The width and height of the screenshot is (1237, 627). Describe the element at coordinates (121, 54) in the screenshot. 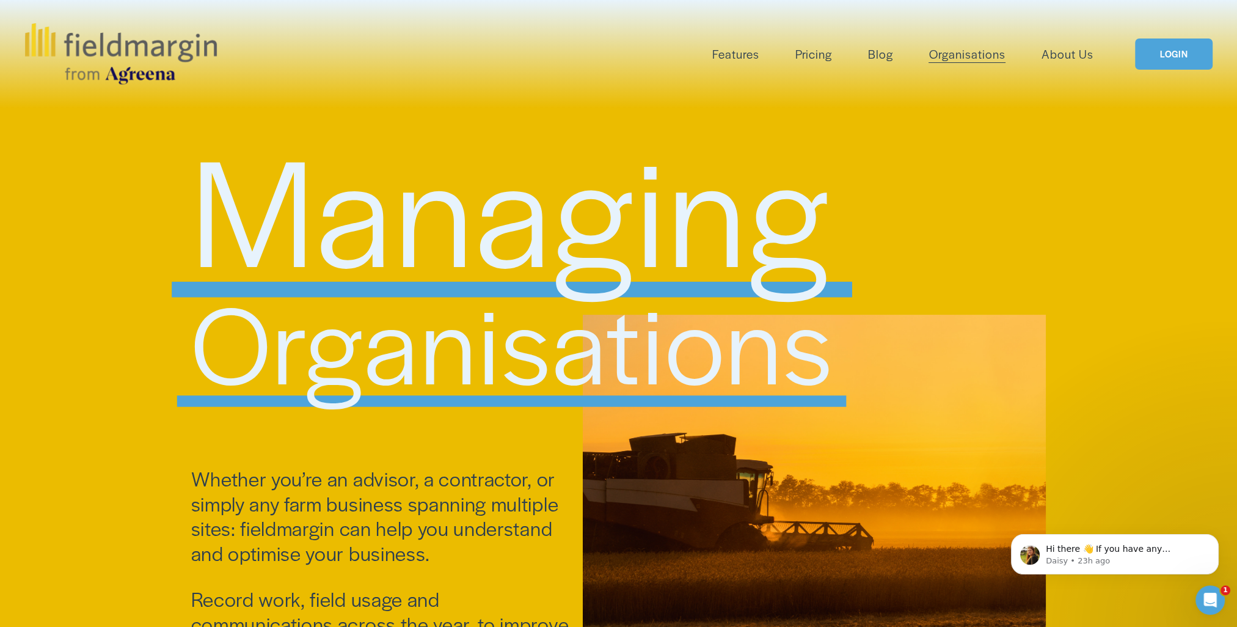

I see `img: fieldmargin.com` at that location.